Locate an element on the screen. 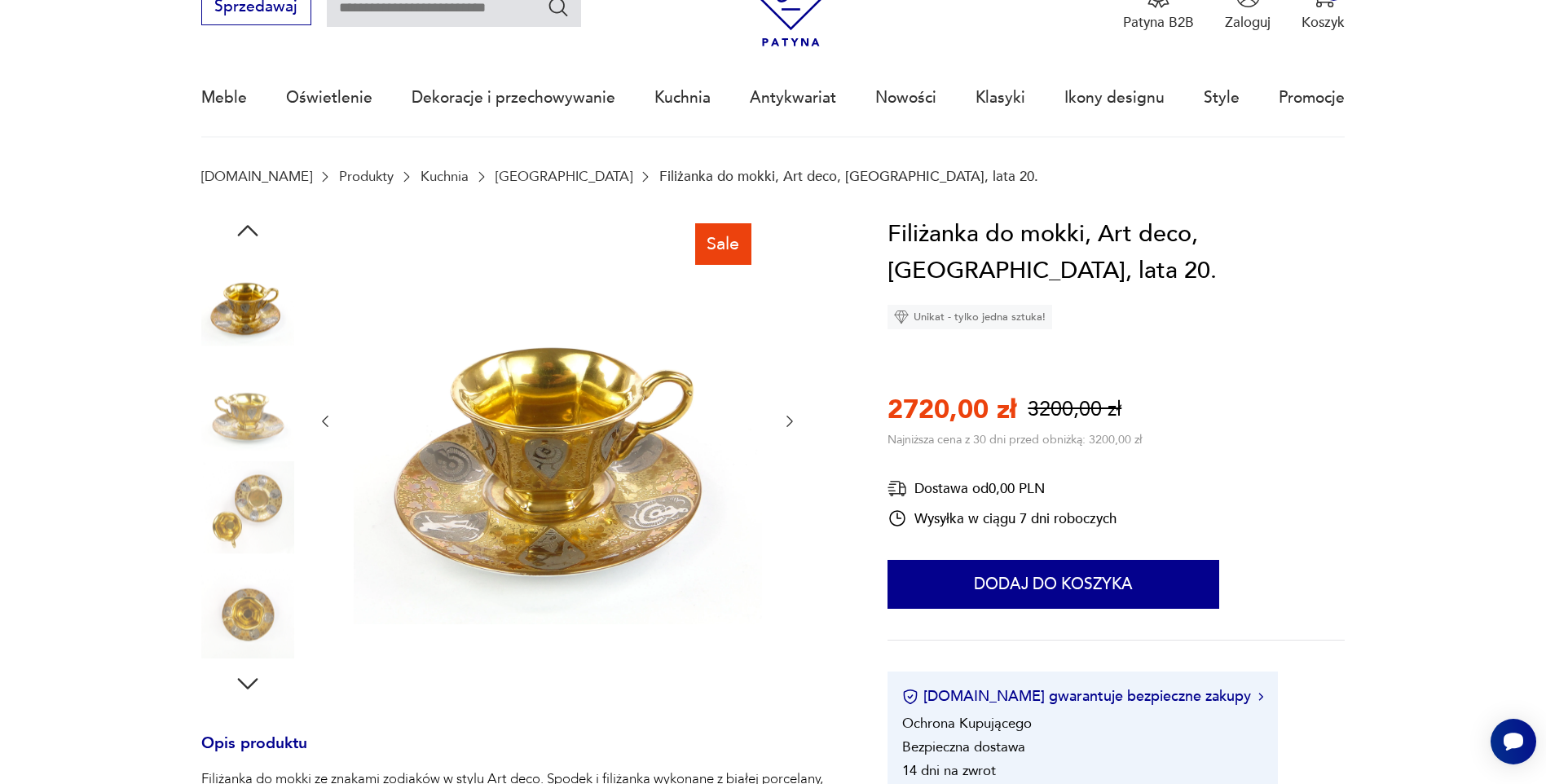 The height and width of the screenshot is (784, 1546). p: Patyna B2B is located at coordinates (1159, 22).